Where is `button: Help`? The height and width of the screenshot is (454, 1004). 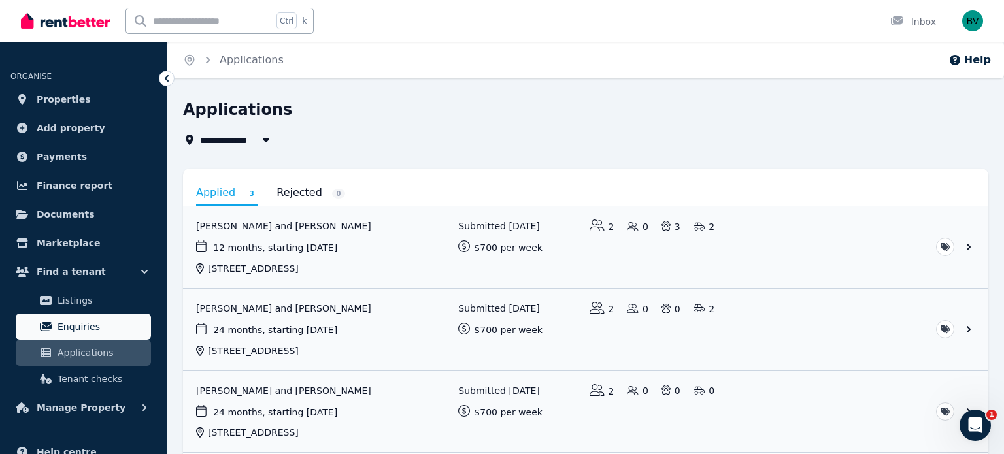 button: Help is located at coordinates (970, 60).